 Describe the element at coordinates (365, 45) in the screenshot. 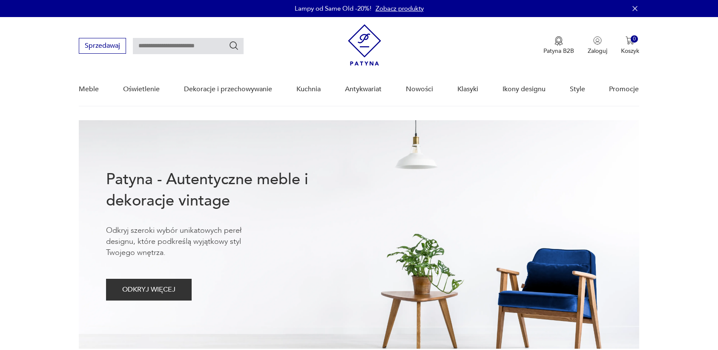

I see `img: Patyna - sklep z meblami i dekoracjami vintage` at that location.